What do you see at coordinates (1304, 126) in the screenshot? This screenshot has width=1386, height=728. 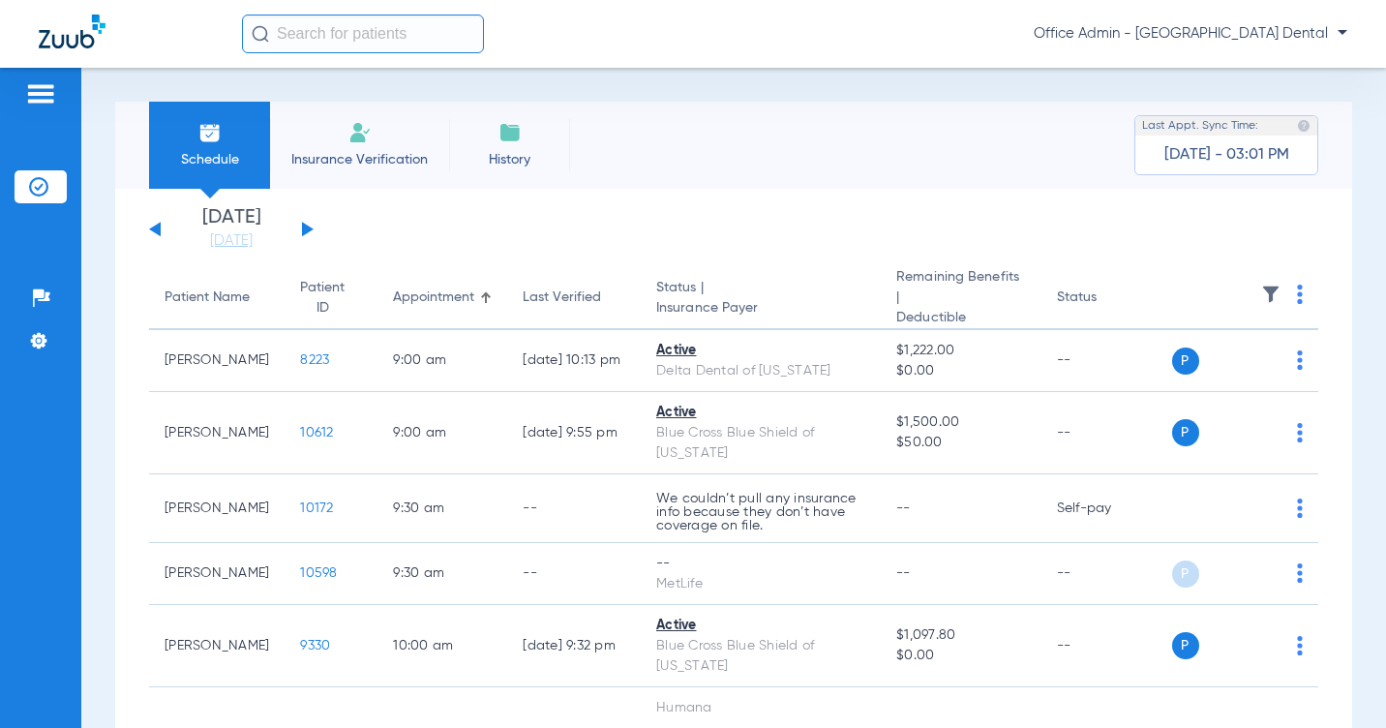 I see `img: last sync help info` at bounding box center [1304, 126].